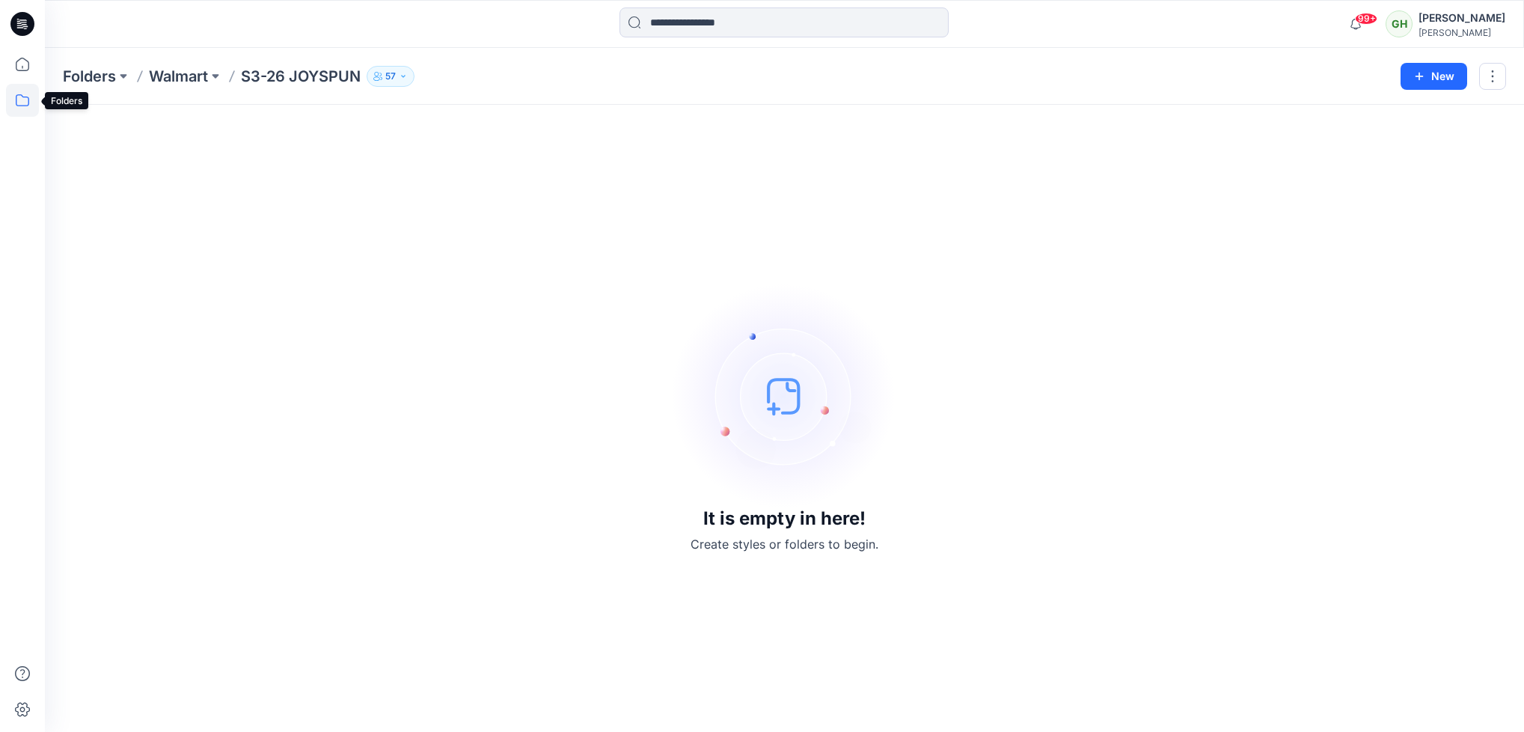  What do you see at coordinates (178, 76) in the screenshot?
I see `a: Walmart` at bounding box center [178, 76].